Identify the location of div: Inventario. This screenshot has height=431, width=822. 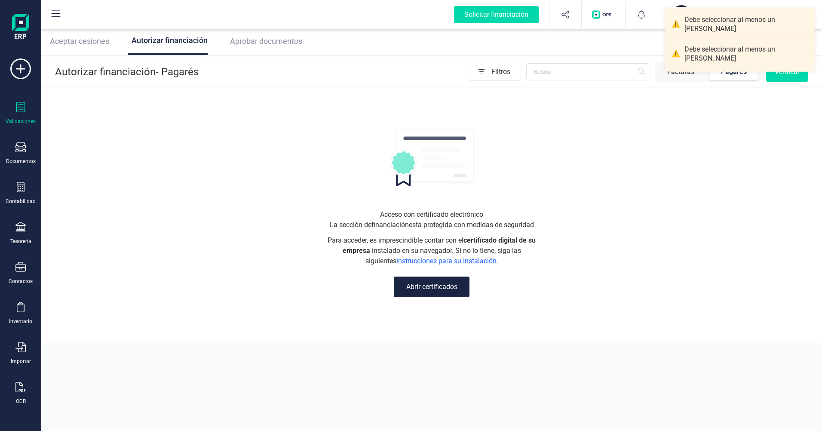
(21, 321).